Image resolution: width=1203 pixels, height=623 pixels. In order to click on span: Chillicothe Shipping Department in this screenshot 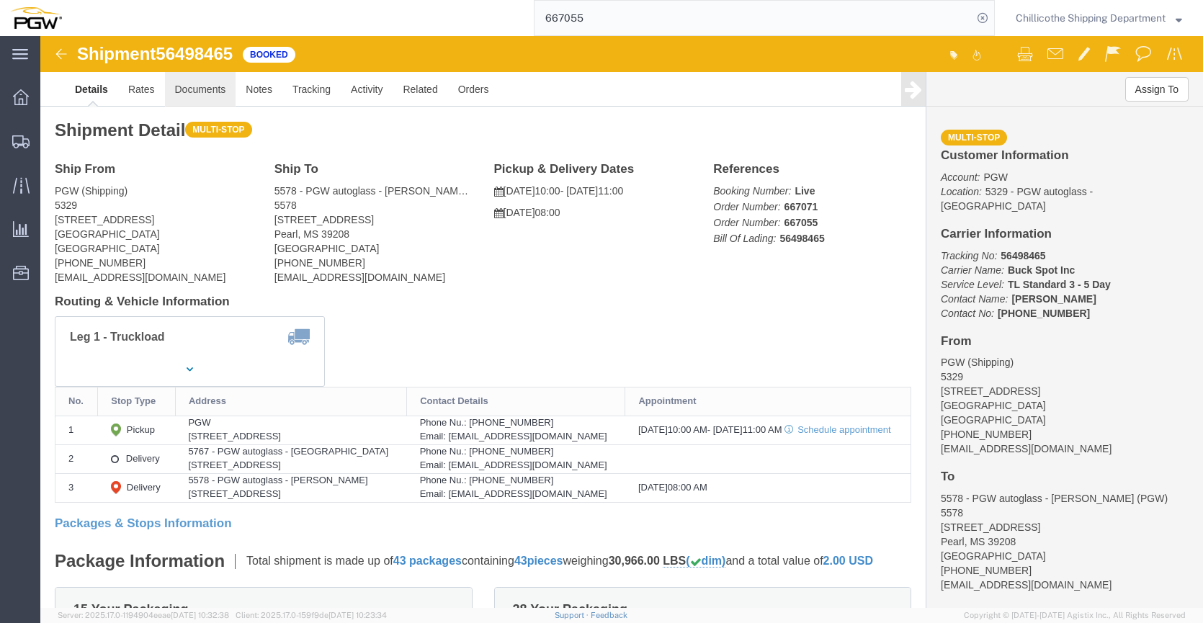, I will do `click(1091, 18)`.